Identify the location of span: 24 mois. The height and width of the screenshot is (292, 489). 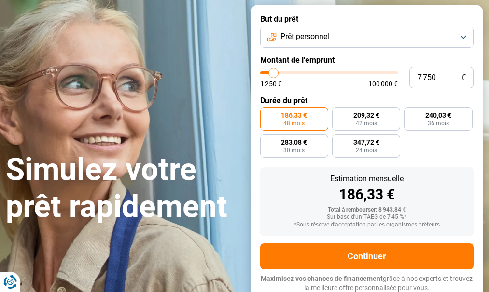
(366, 150).